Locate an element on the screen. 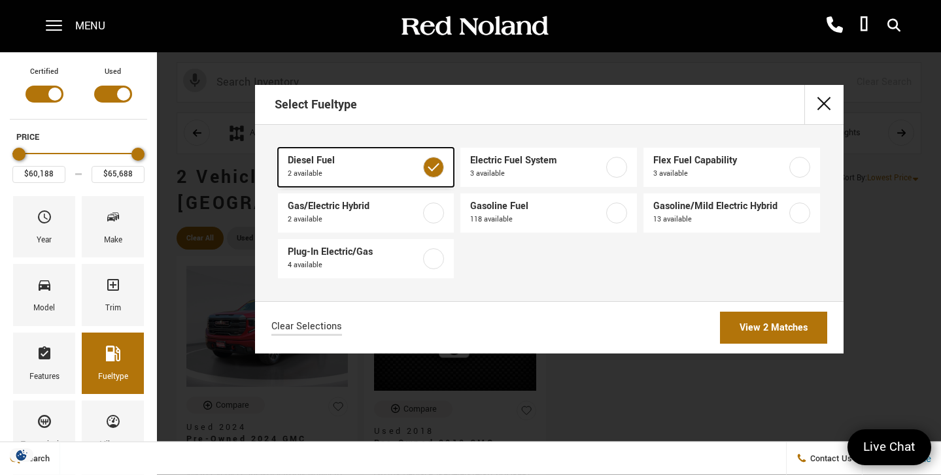 Image resolution: width=941 pixels, height=475 pixels. span: Diesel Fuel is located at coordinates (354, 161).